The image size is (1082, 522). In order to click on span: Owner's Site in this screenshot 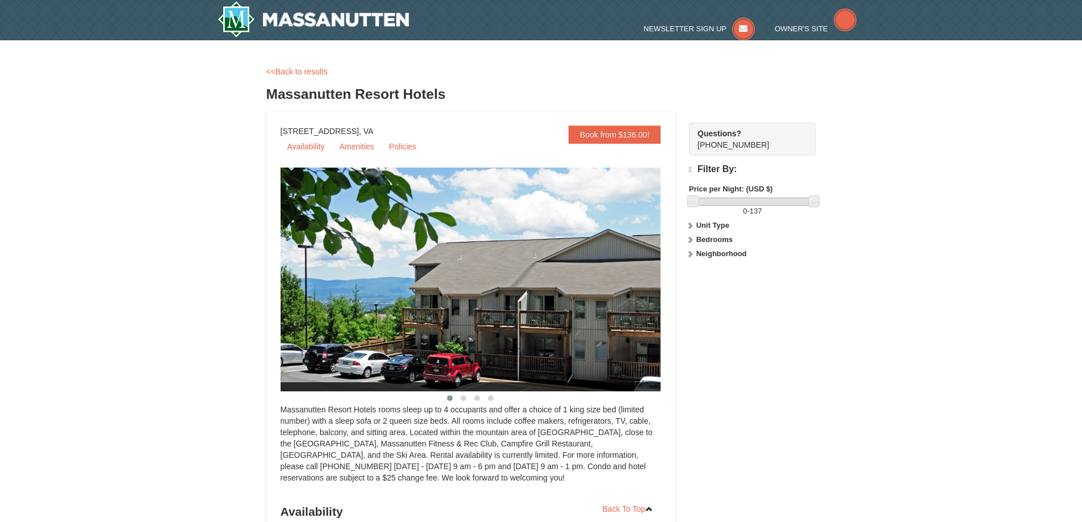, I will do `click(801, 28)`.